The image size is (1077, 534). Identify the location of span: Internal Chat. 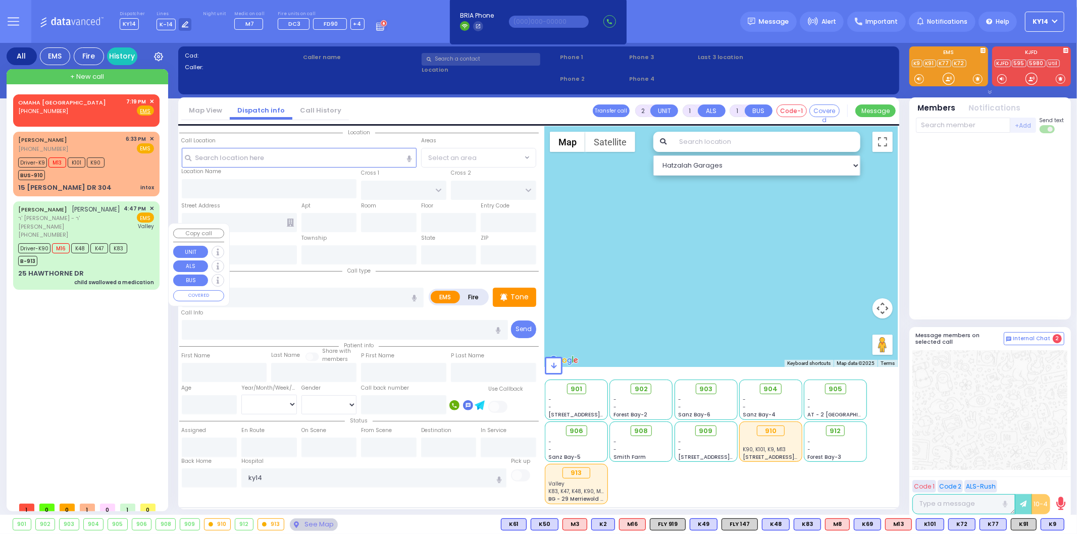
(1032, 339).